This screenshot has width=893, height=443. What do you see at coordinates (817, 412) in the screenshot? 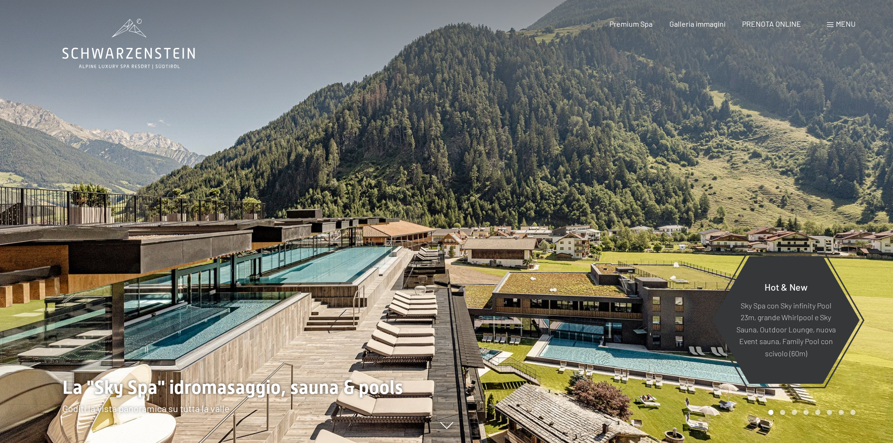
I see `div: Carousel Page 5` at bounding box center [817, 412].